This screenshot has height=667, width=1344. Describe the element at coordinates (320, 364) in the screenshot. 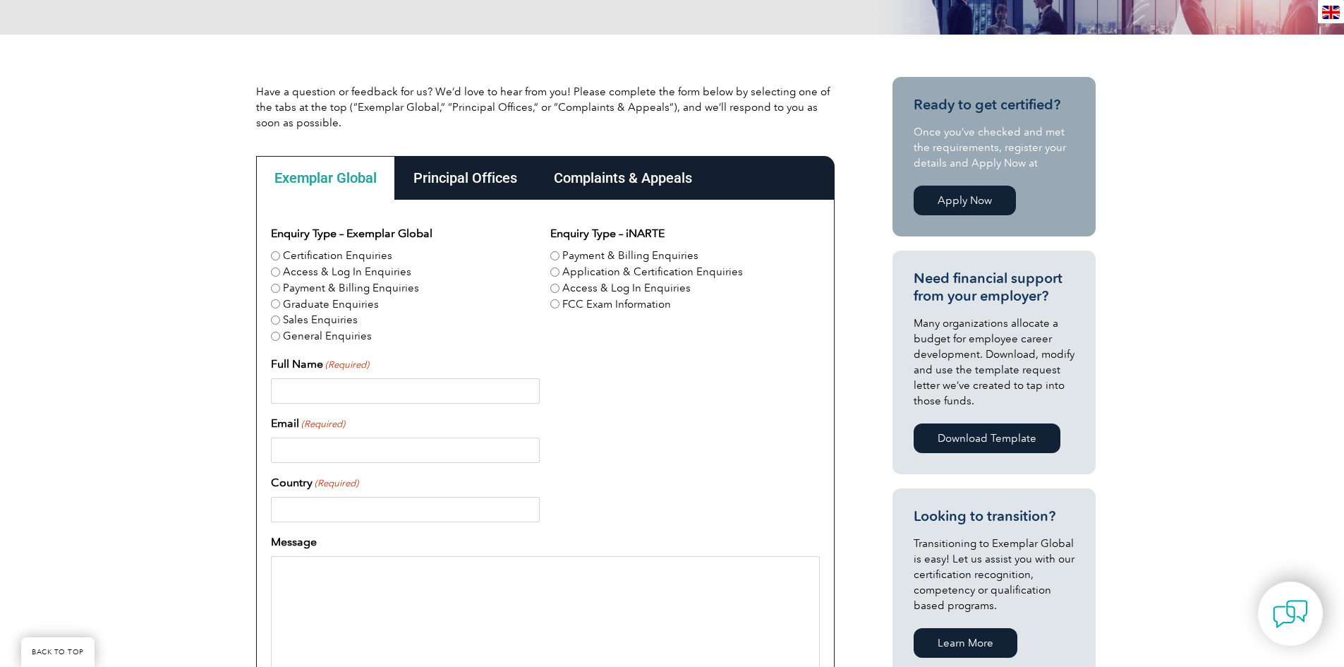

I see `label: Full Name` at that location.